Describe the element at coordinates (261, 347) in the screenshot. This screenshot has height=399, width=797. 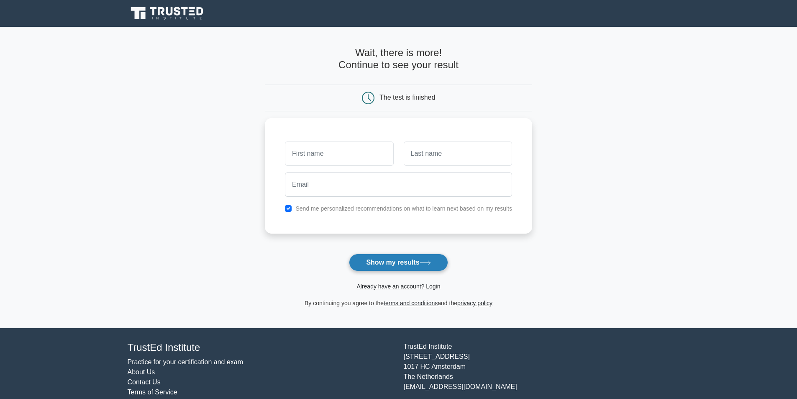
I see `h4: TrustEd Institute` at that location.